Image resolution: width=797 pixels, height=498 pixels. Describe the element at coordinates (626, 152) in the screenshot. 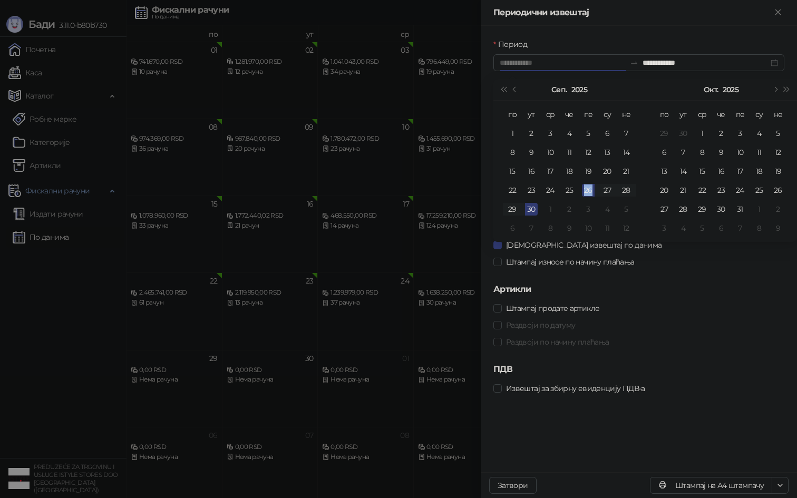

I see `td: 2025-09-14` at that location.